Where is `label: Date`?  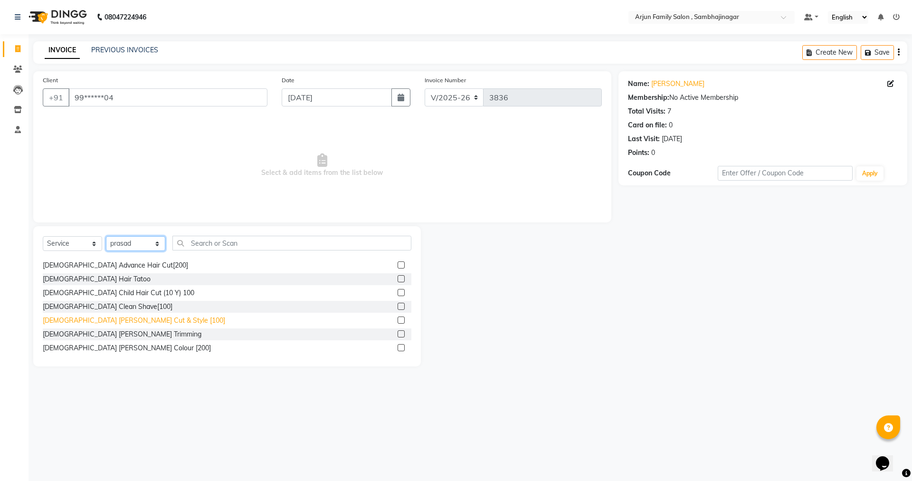 label: Date is located at coordinates (288, 80).